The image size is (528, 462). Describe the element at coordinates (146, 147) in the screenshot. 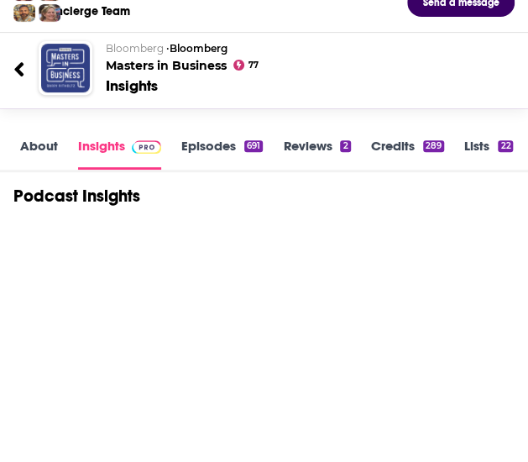

I see `img: Podchaser Pro` at that location.